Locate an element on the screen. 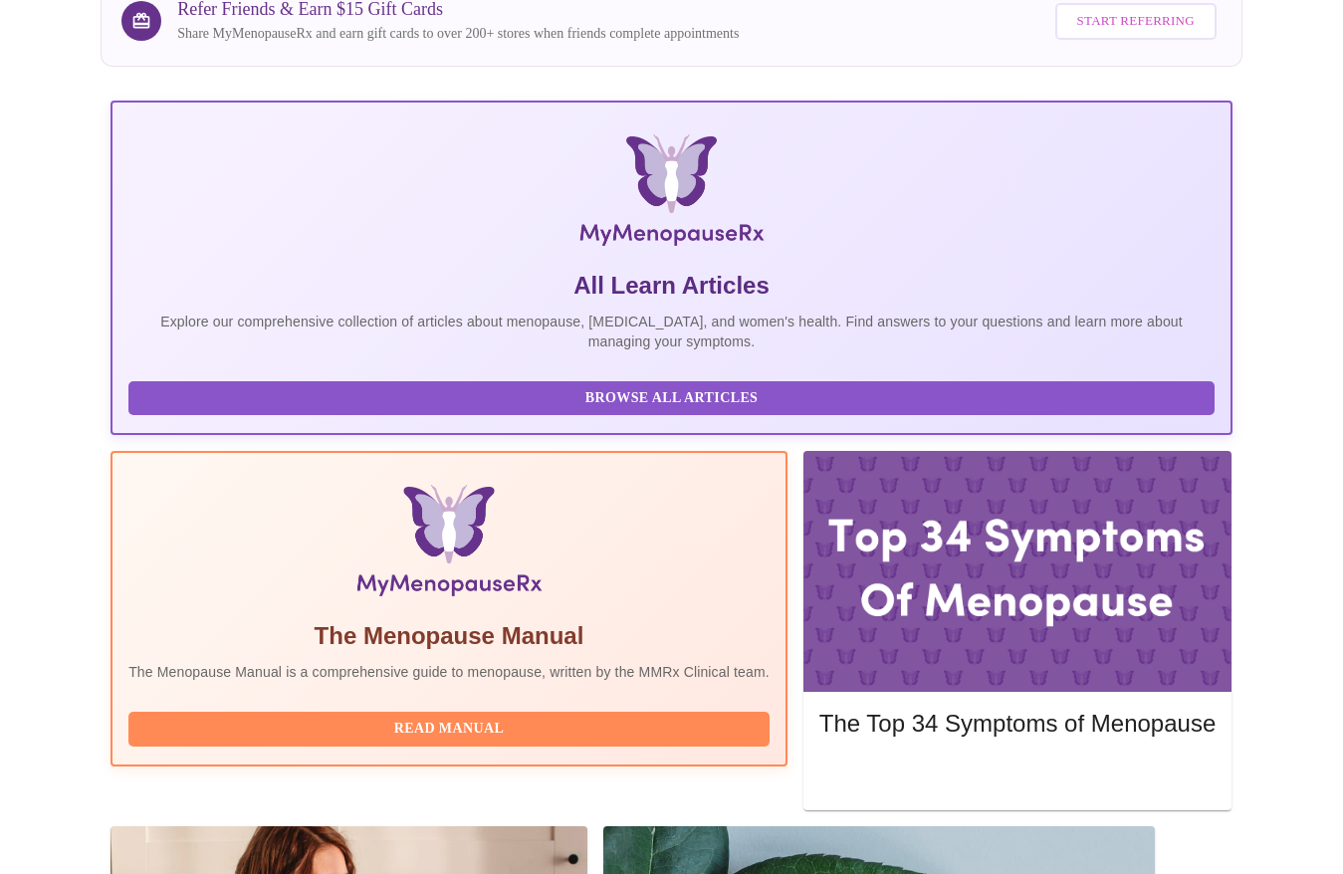  p: Share MyMenopauseRx and earn gift cards to over 200+ stores when friends complete appointments is located at coordinates (458, 34).